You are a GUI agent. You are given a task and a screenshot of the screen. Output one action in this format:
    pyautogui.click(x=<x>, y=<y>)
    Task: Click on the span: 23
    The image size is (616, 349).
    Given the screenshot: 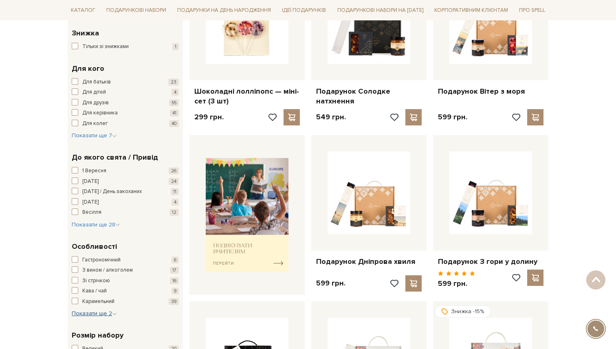 What is the action you would take?
    pyautogui.click(x=174, y=82)
    